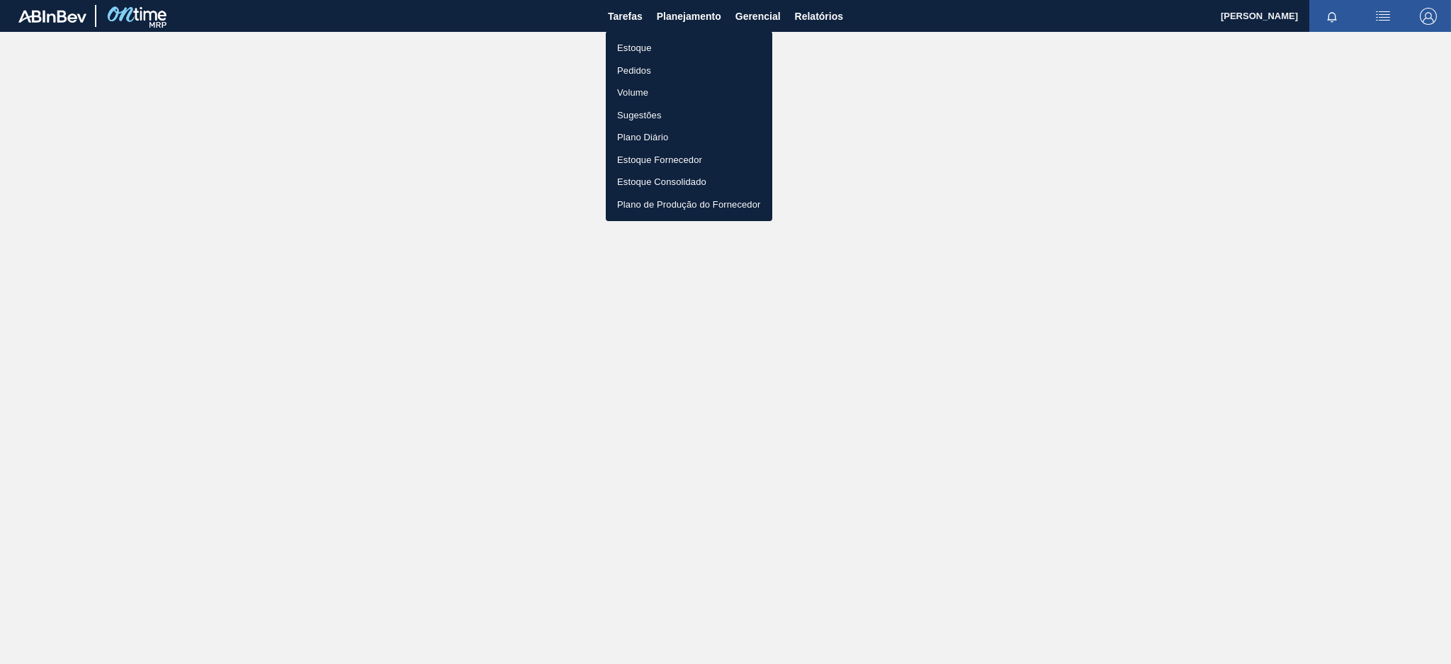  Describe the element at coordinates (689, 160) in the screenshot. I see `li: Estoque Fornecedor` at that location.